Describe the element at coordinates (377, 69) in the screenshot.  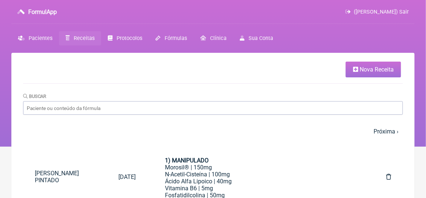
I see `span: Nova Receita` at that location.